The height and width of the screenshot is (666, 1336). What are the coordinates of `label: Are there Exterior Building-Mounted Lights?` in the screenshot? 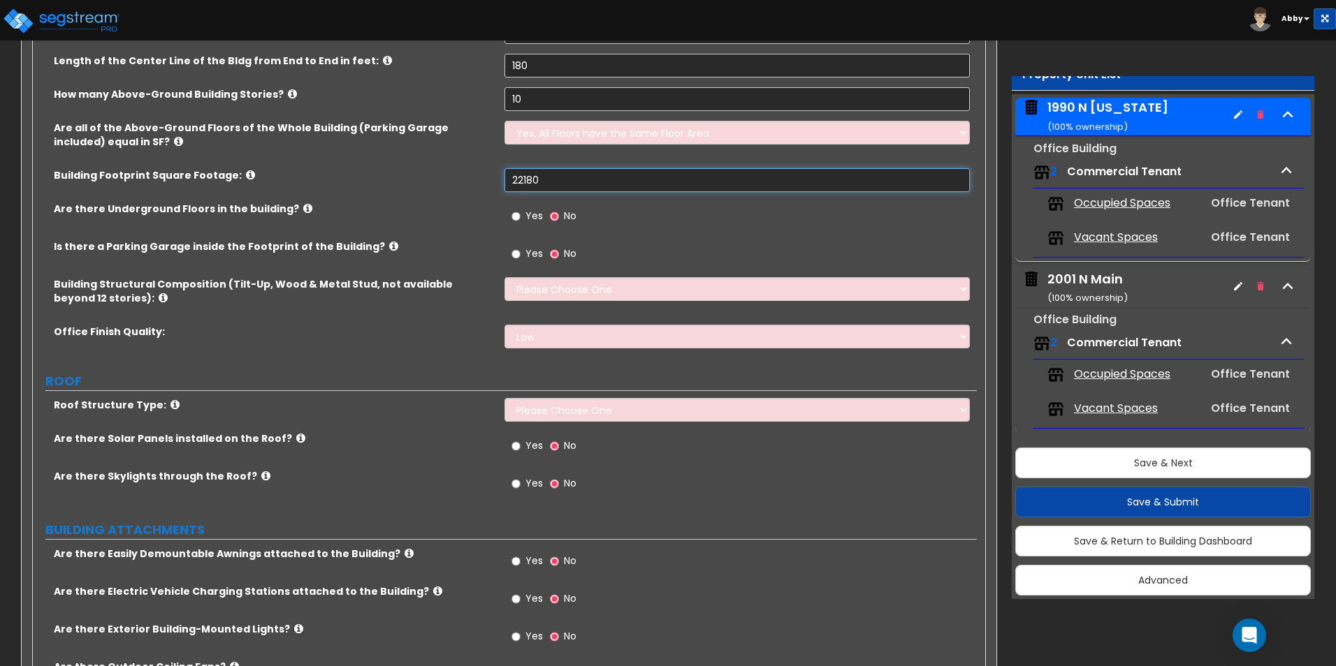 It's located at (274, 629).